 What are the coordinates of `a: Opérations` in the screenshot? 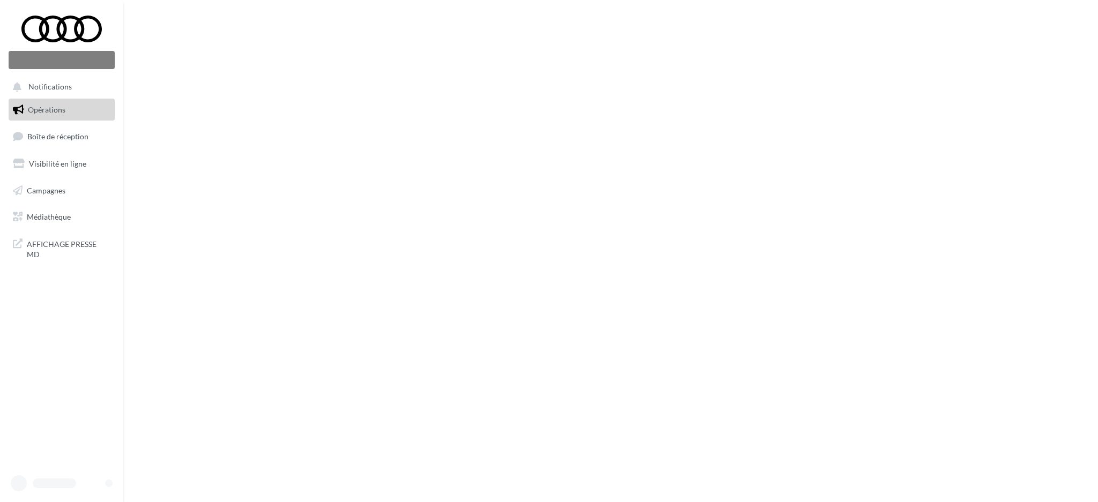 It's located at (62, 110).